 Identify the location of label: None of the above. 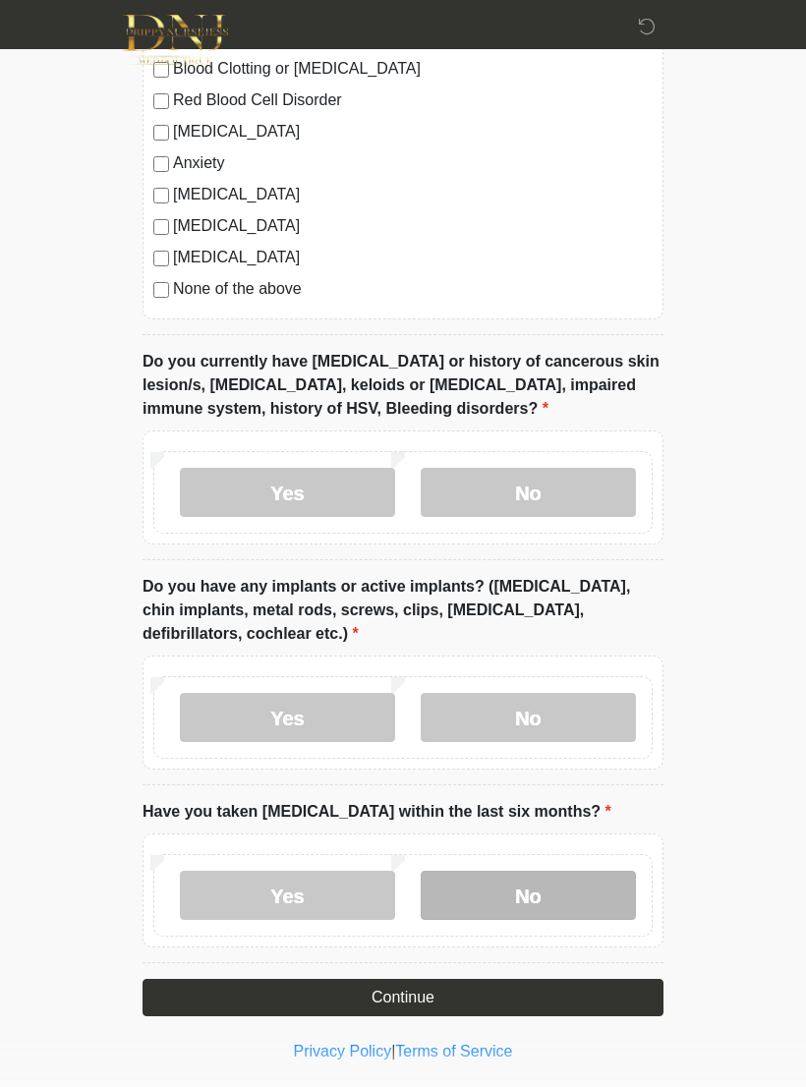
(413, 289).